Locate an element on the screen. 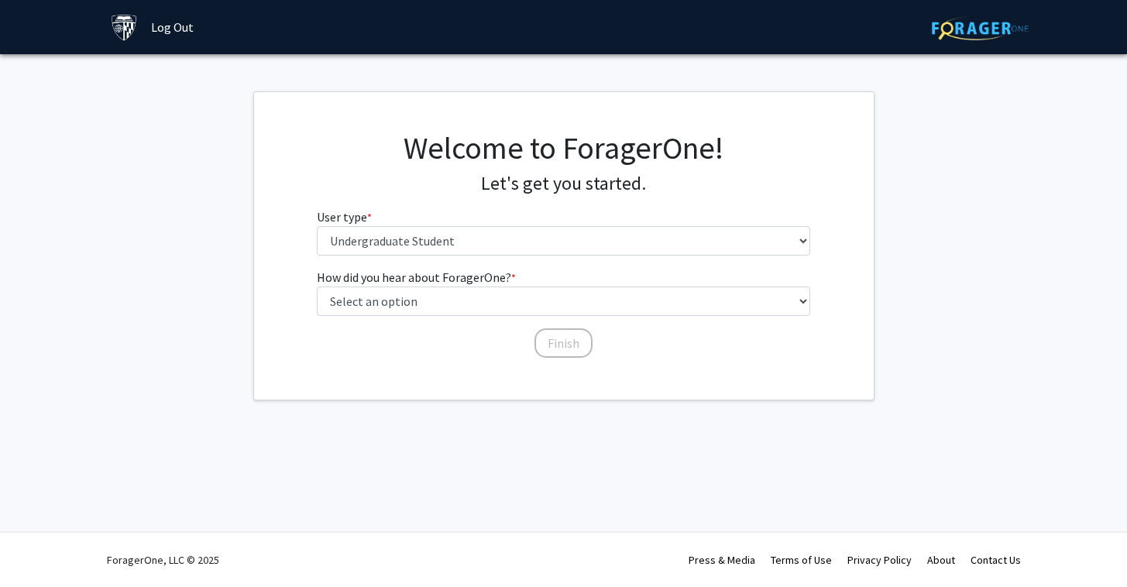 The image size is (1127, 587). h1: Welcome to ForagerOne! is located at coordinates (563, 148).